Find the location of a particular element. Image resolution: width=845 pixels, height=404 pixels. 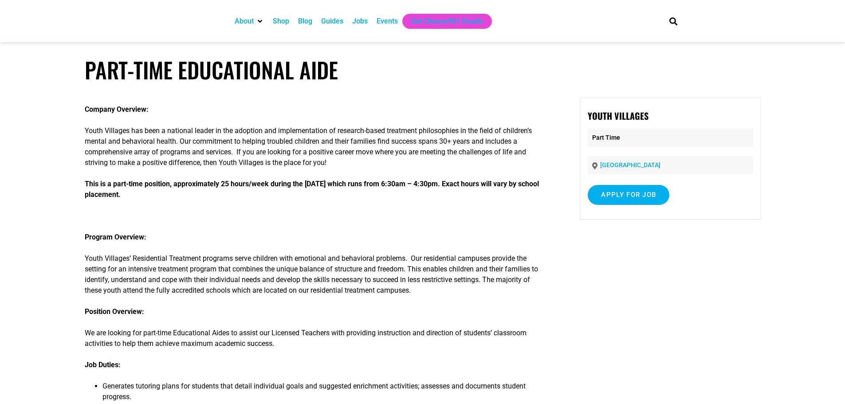

strong: Company Overview: is located at coordinates (117, 109).